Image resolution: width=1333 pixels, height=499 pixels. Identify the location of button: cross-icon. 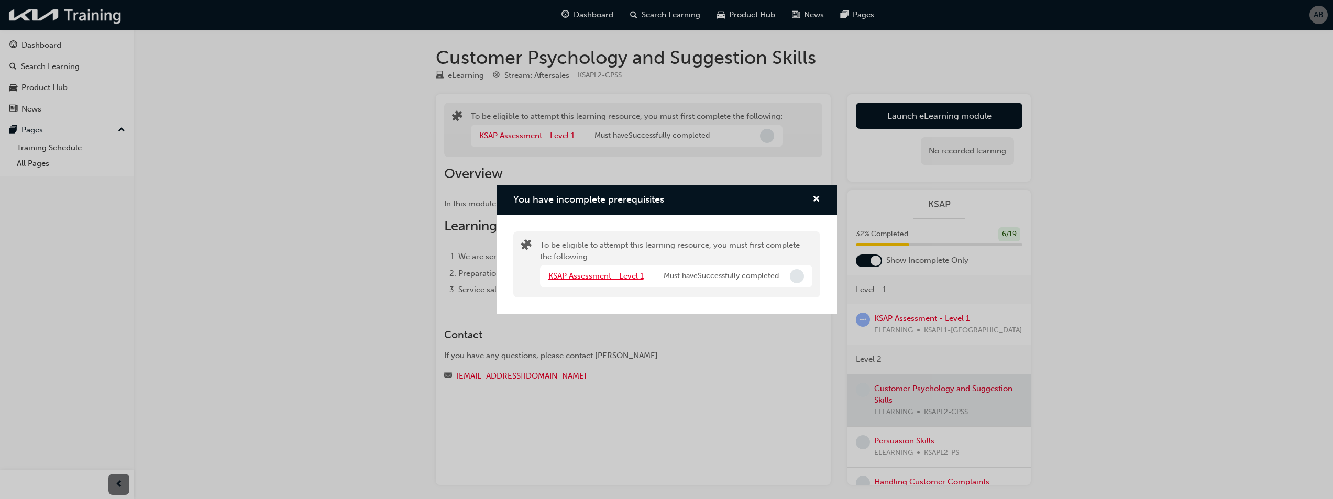
(816, 200).